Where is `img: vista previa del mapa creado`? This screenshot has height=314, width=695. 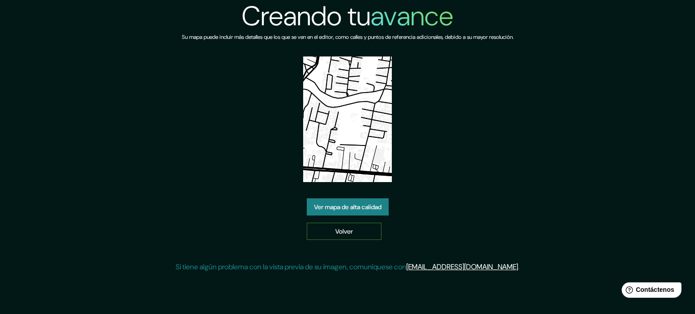 img: vista previa del mapa creado is located at coordinates (347, 119).